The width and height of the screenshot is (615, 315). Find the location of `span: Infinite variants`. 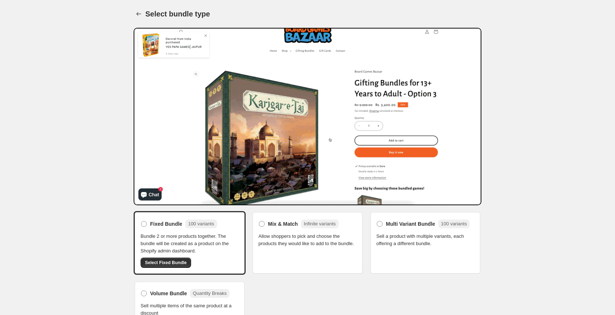

span: Infinite variants is located at coordinates (319, 224).